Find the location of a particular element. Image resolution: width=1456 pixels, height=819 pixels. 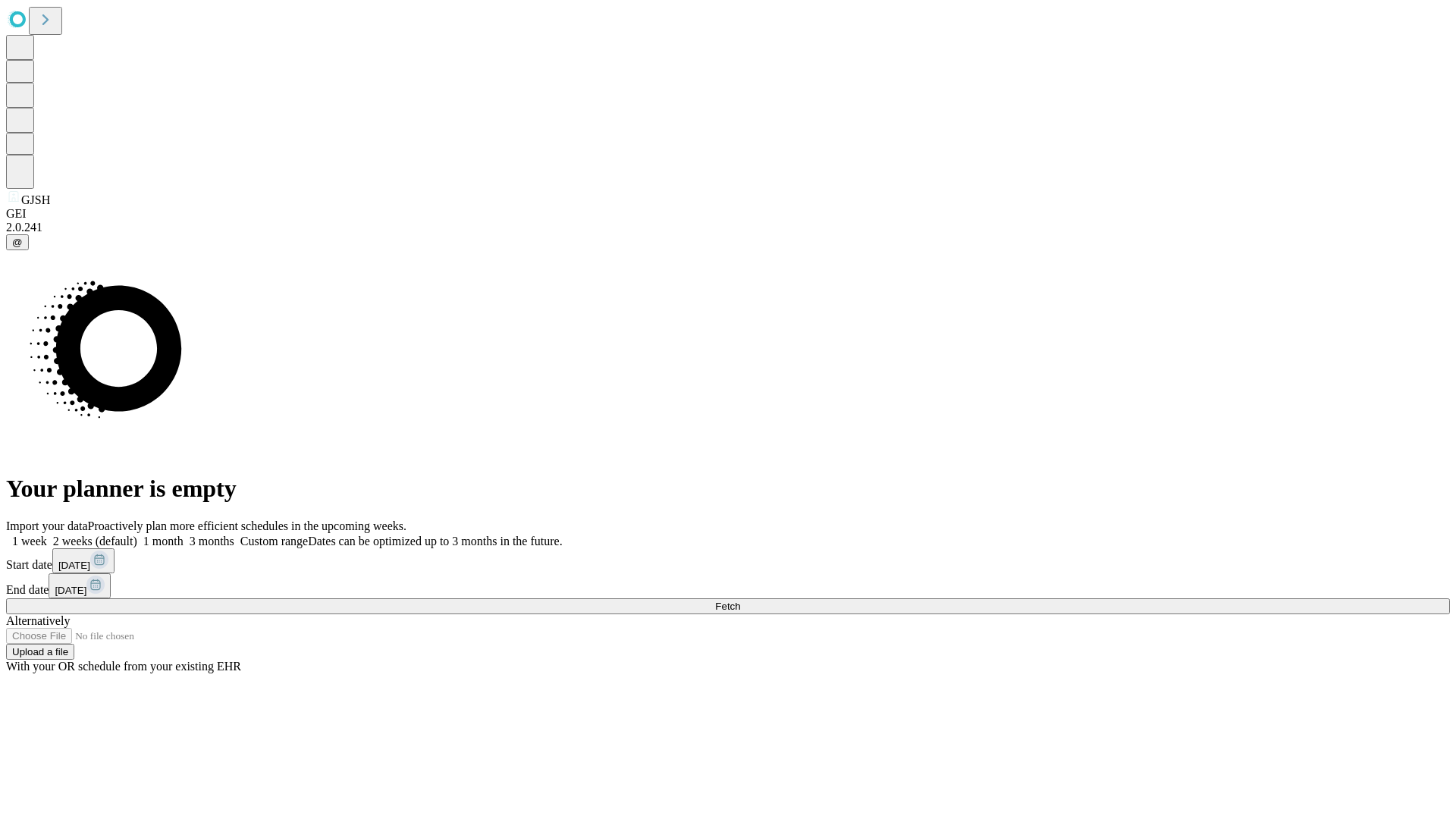

span: Custom range is located at coordinates (274, 541).